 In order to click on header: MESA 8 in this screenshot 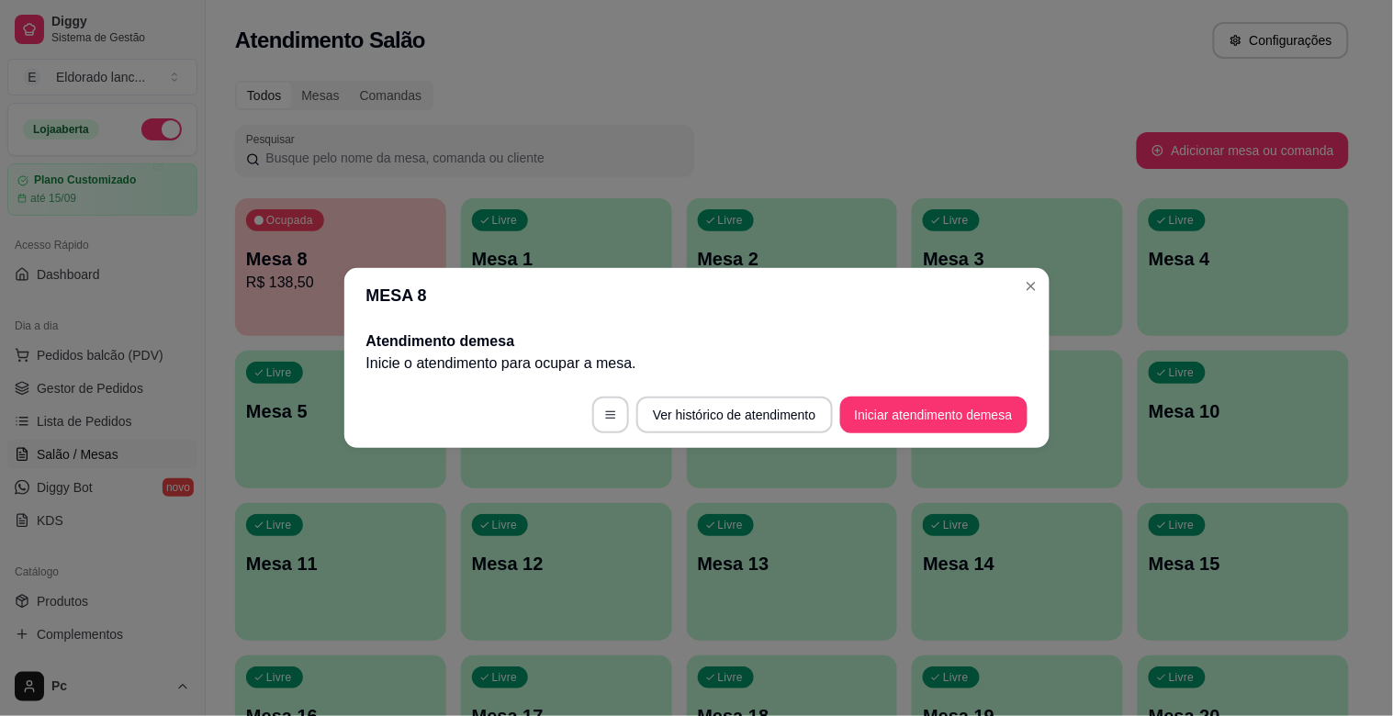, I will do `click(697, 296)`.